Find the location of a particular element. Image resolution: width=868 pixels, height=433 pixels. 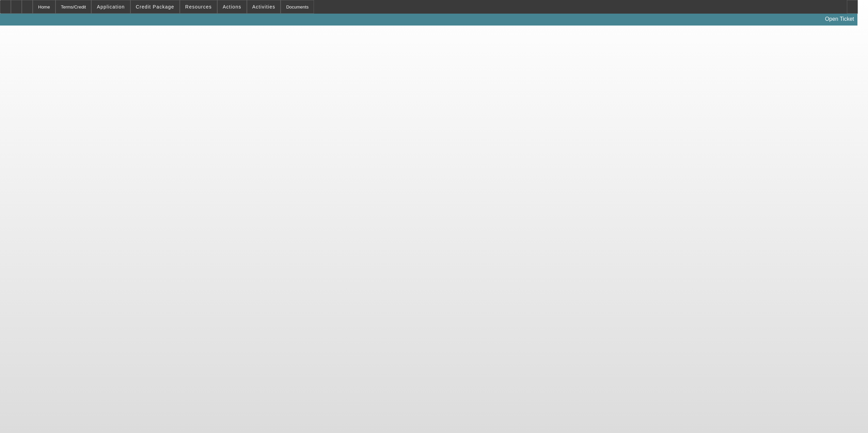

span: Activities is located at coordinates (264, 7).